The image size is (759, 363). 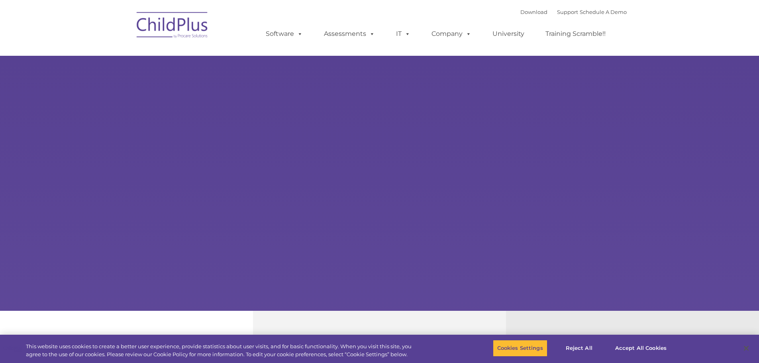 I want to click on button: Reject All, so click(x=579, y=348).